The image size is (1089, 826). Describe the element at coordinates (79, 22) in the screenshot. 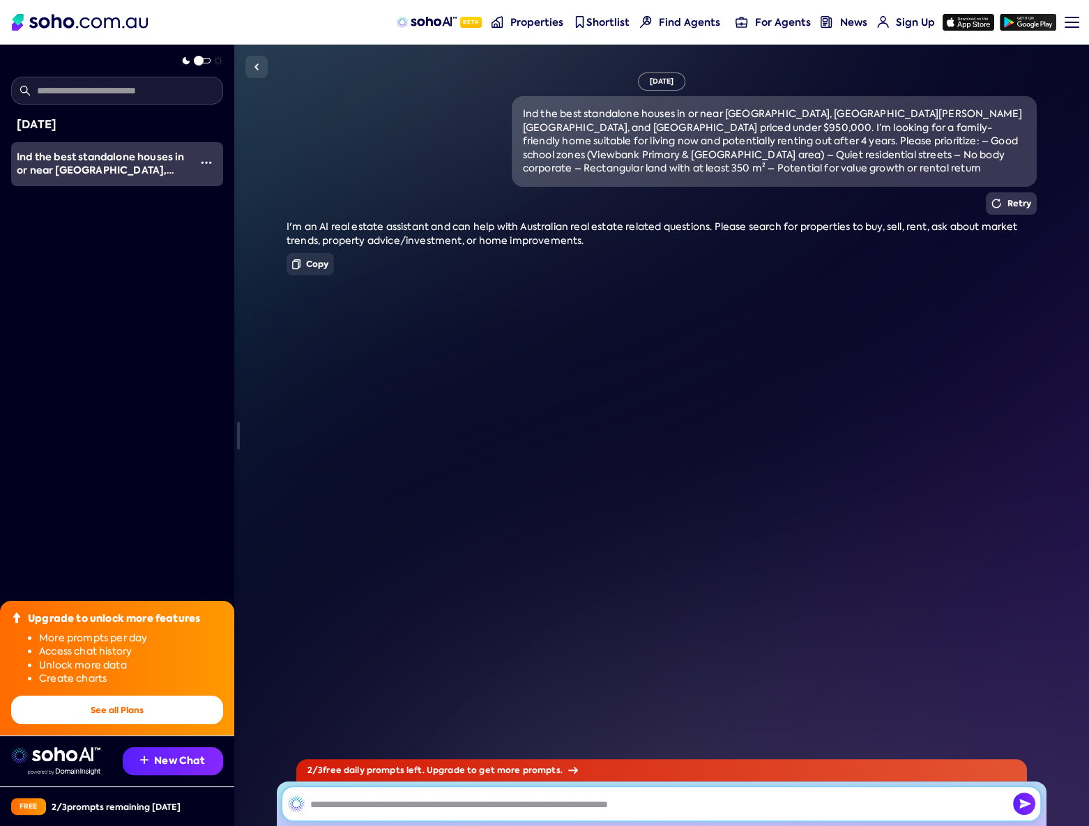

I see `img: Soho Logo` at that location.